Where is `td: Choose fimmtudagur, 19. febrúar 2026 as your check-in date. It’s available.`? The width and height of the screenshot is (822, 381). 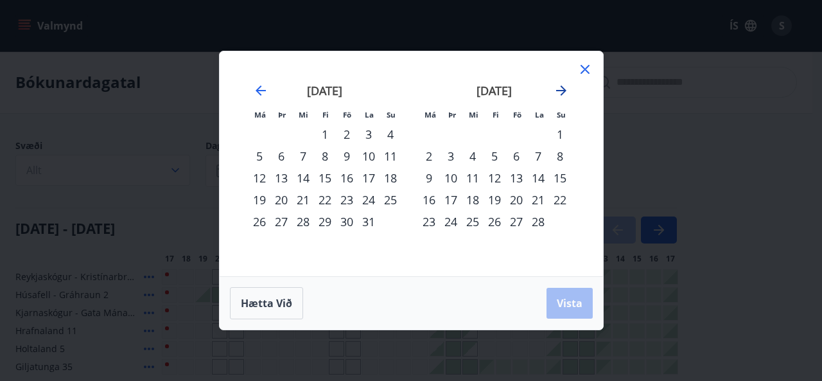 td: Choose fimmtudagur, 19. febrúar 2026 as your check-in date. It’s available. is located at coordinates (495, 200).